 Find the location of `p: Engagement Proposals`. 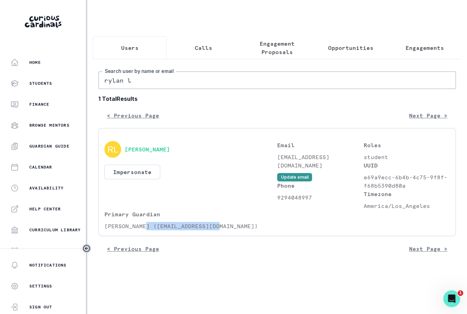

p: Engagement Proposals is located at coordinates (277, 48).